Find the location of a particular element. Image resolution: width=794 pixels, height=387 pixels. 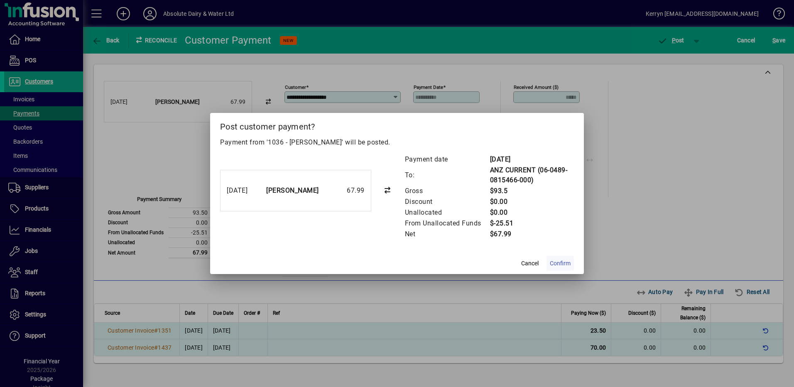

span: Cancel is located at coordinates (530, 263).